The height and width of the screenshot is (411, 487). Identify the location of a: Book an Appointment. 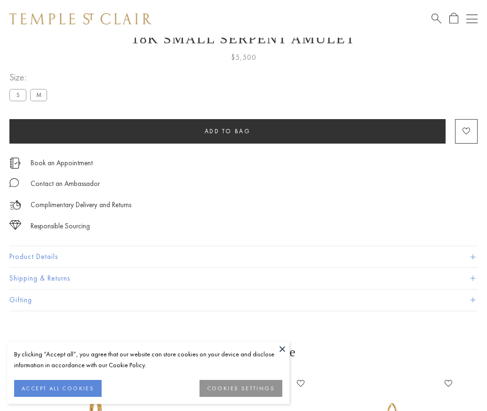
(62, 163).